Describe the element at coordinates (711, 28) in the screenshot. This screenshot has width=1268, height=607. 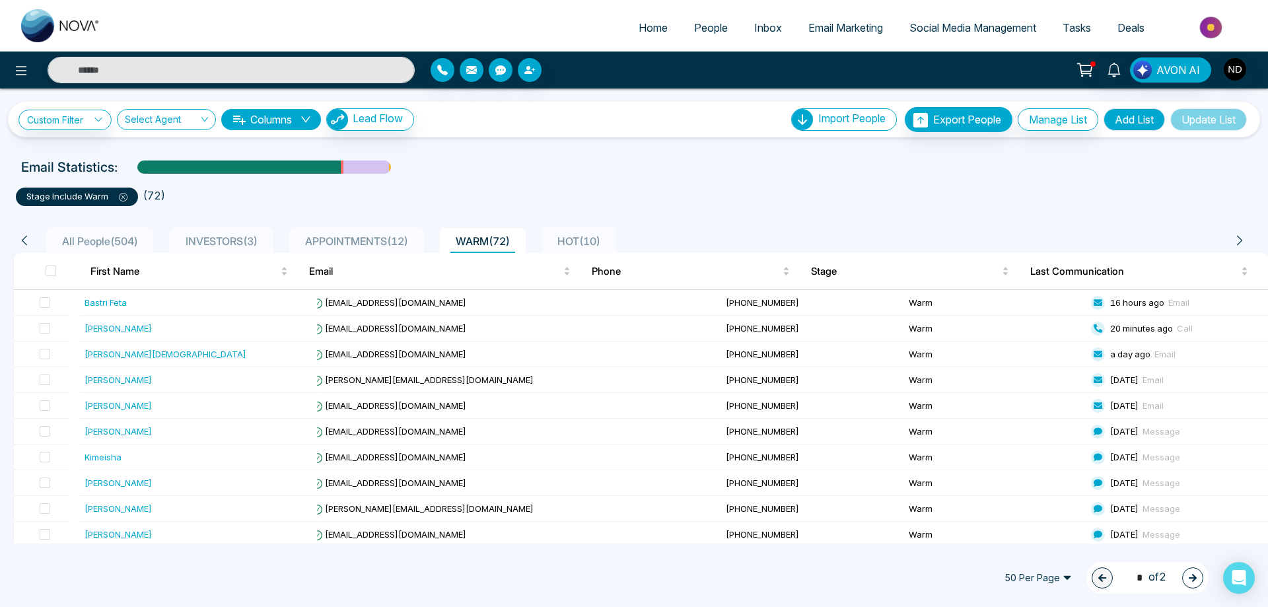
I see `a: People` at that location.